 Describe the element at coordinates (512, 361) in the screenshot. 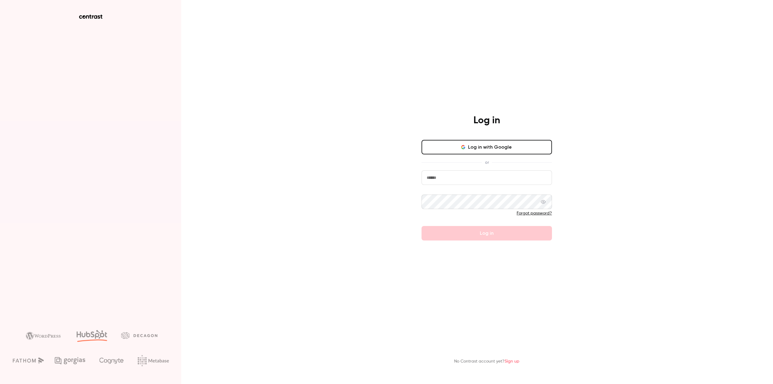

I see `a: Sign up` at that location.